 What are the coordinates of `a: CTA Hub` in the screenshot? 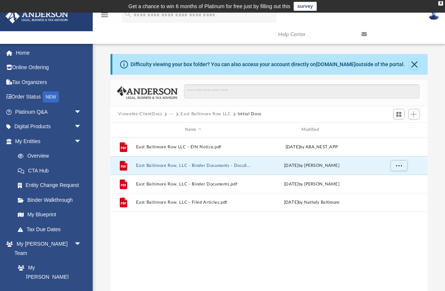 It's located at (52, 170).